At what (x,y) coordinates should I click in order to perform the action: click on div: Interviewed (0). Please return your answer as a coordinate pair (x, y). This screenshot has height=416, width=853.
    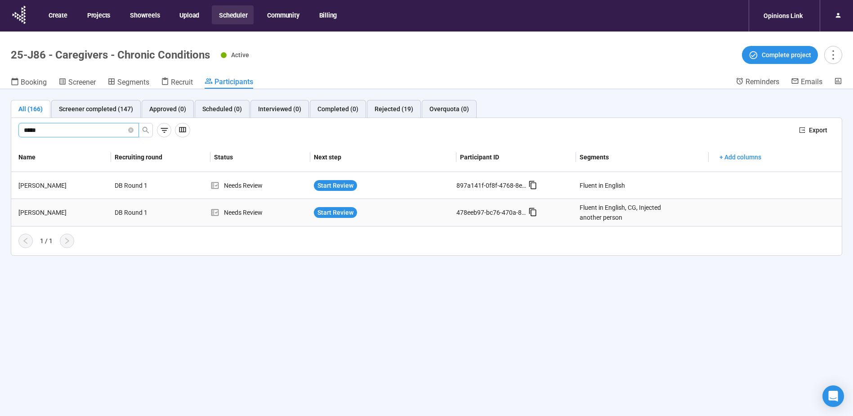
    Looking at the image, I should click on (280, 109).